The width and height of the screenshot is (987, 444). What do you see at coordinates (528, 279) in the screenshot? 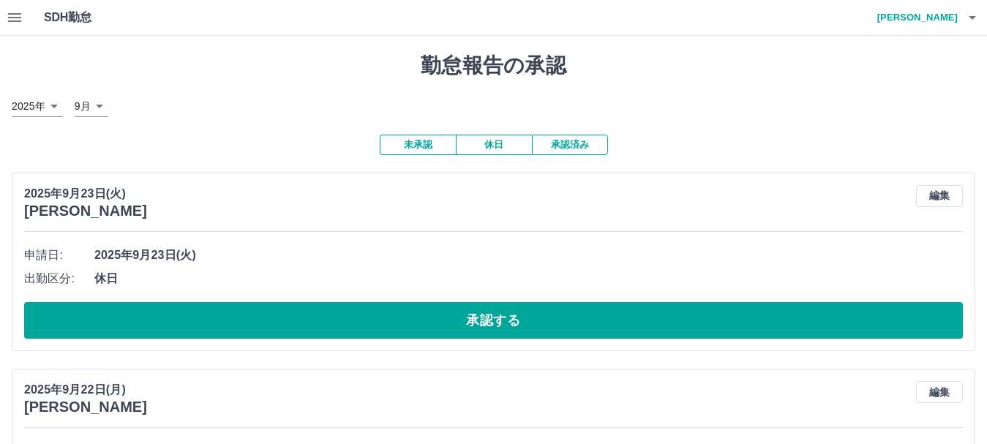
I see `span: 休日` at bounding box center [528, 279].